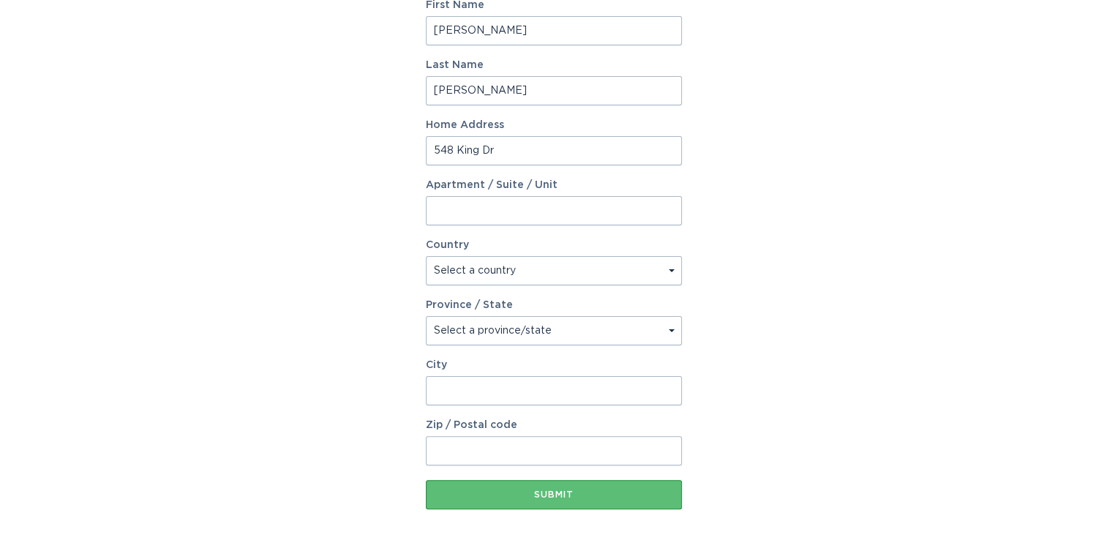 Image resolution: width=1107 pixels, height=540 pixels. What do you see at coordinates (554, 365) in the screenshot?
I see `label: City` at bounding box center [554, 365].